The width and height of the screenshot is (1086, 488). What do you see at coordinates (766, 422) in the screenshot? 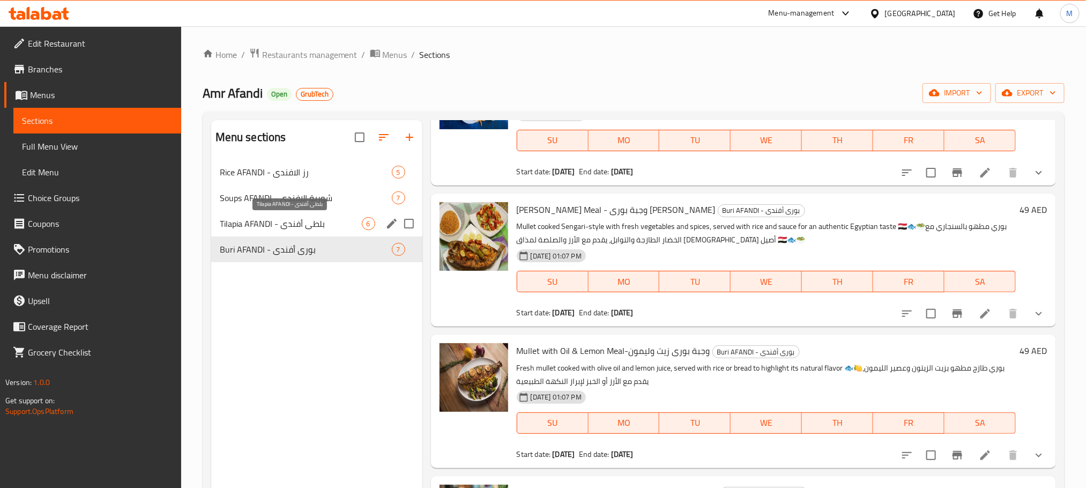
I see `span: WE` at bounding box center [766, 422].